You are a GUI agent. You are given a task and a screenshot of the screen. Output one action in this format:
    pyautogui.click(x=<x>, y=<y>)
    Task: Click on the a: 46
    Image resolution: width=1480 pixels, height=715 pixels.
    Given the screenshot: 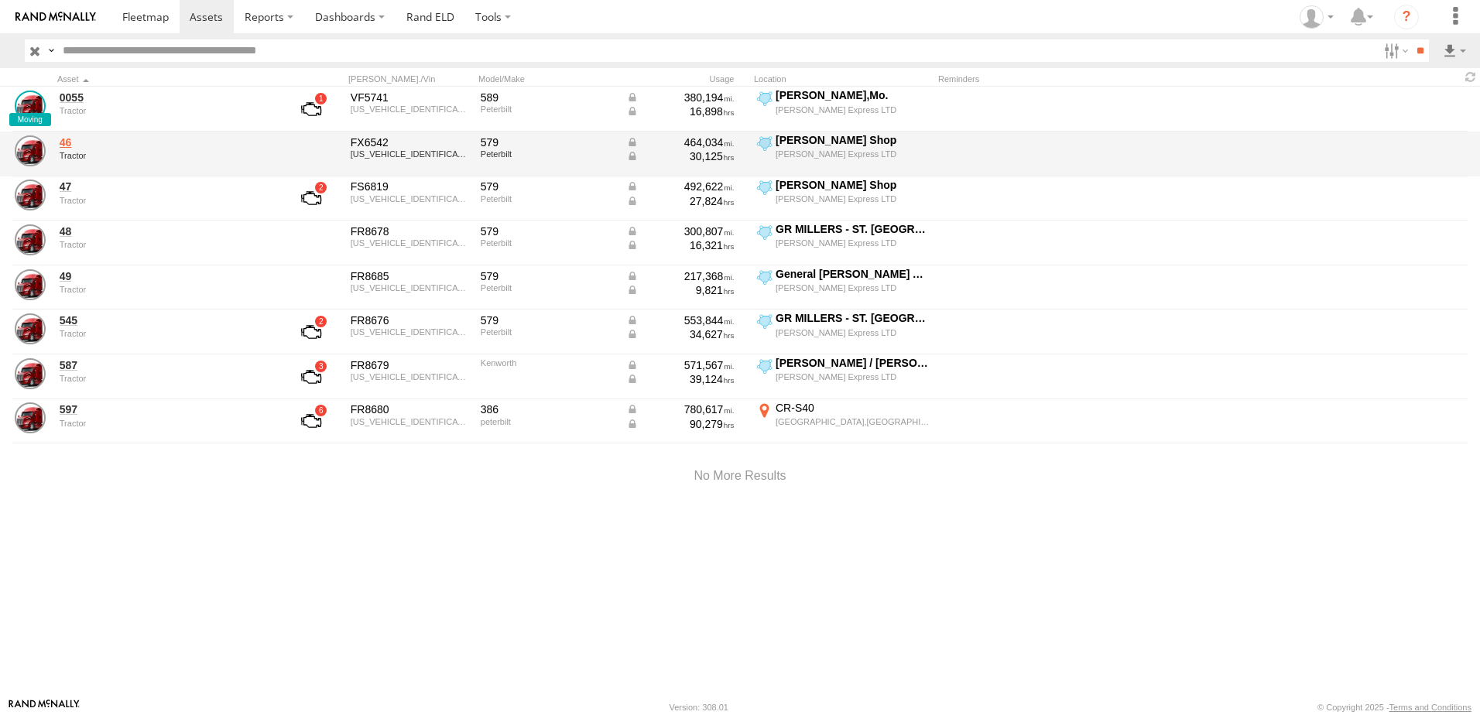 What is the action you would take?
    pyautogui.click(x=166, y=142)
    